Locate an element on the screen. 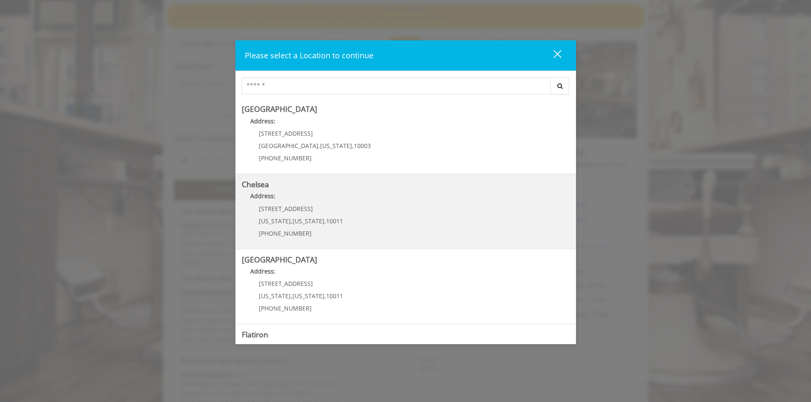 The image size is (811, 402). button: close dialog is located at coordinates (552, 55).